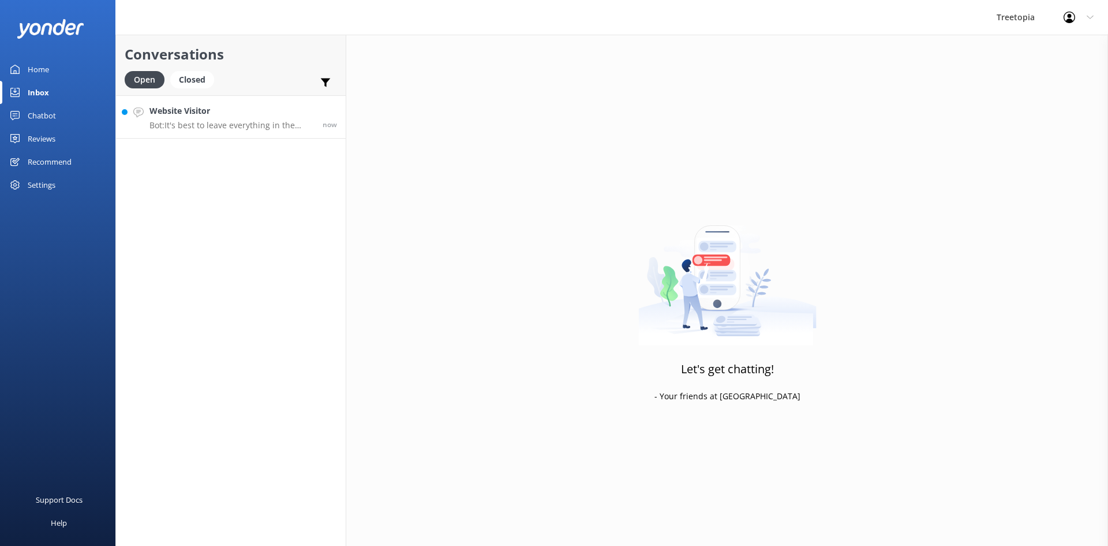  What do you see at coordinates (195, 79) in the screenshot?
I see `a: Closed` at bounding box center [195, 79].